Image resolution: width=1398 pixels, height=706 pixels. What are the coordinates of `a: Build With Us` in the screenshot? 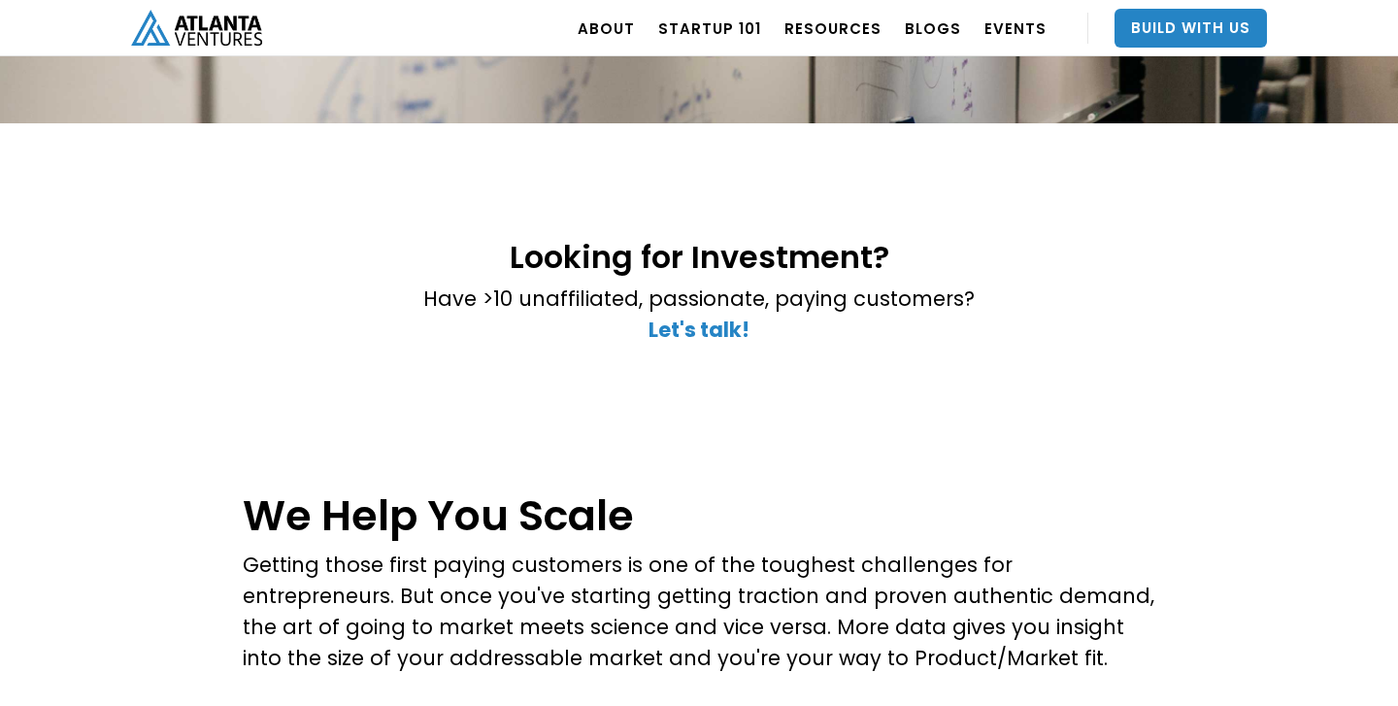 It's located at (1190, 28).